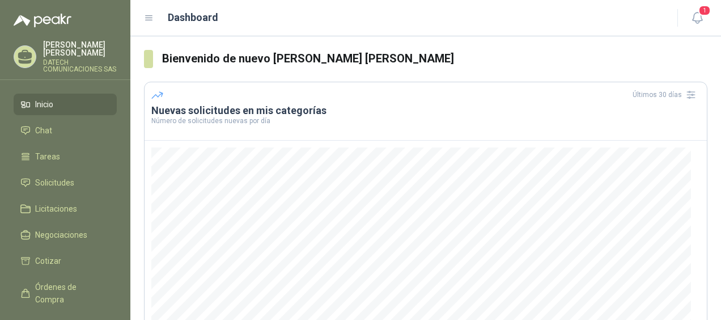 This screenshot has height=320, width=721. Describe the element at coordinates (426, 111) in the screenshot. I see `h3: Nuevas solicitudes en mis categorías` at that location.